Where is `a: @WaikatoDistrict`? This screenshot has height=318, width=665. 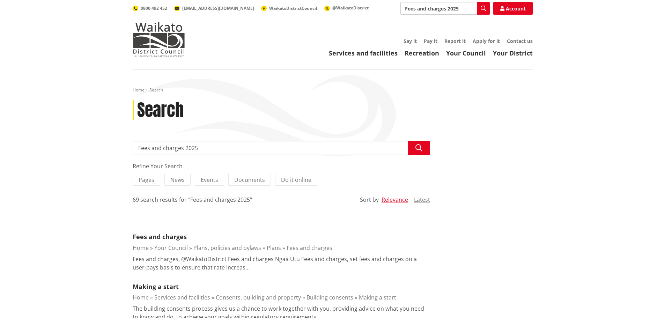 a: @WaikatoDistrict is located at coordinates (346, 8).